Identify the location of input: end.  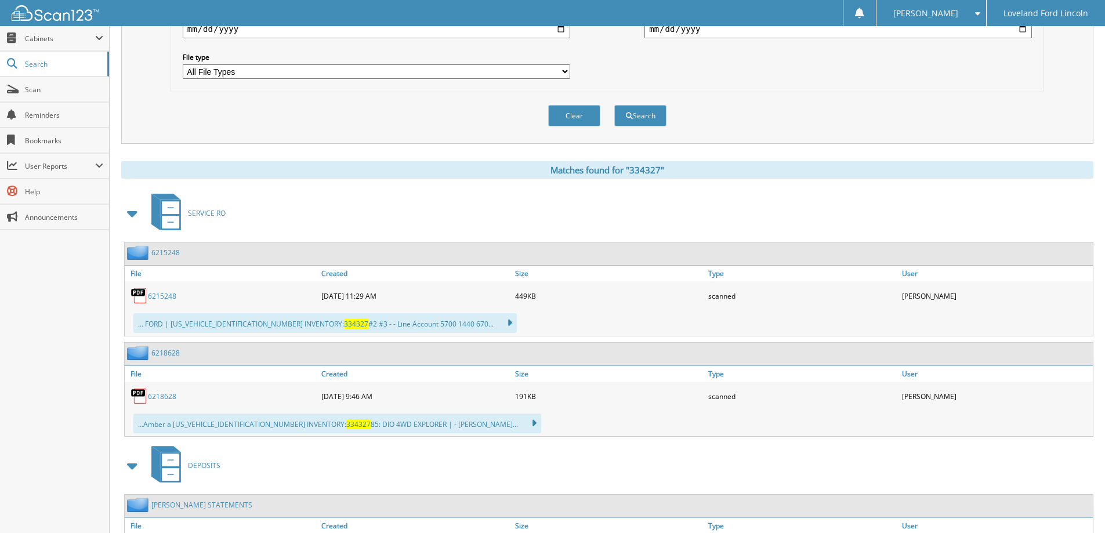
(838, 29).